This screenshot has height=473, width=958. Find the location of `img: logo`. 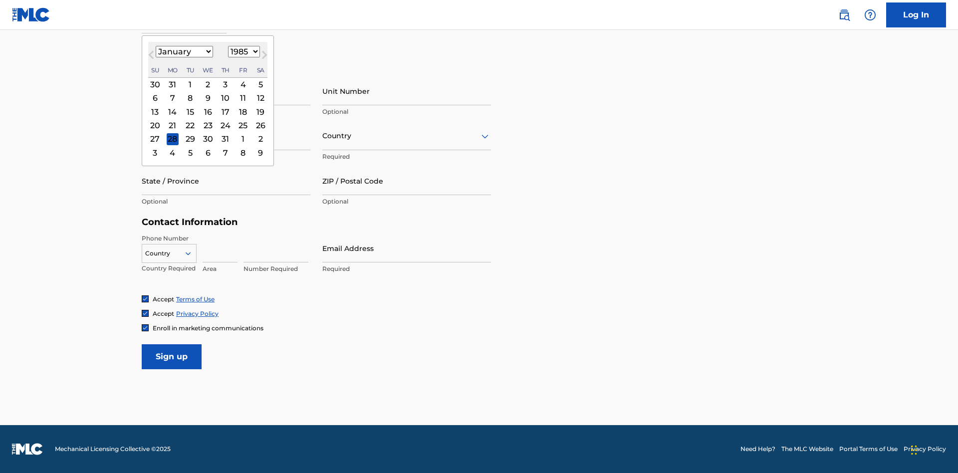

img: logo is located at coordinates (27, 449).